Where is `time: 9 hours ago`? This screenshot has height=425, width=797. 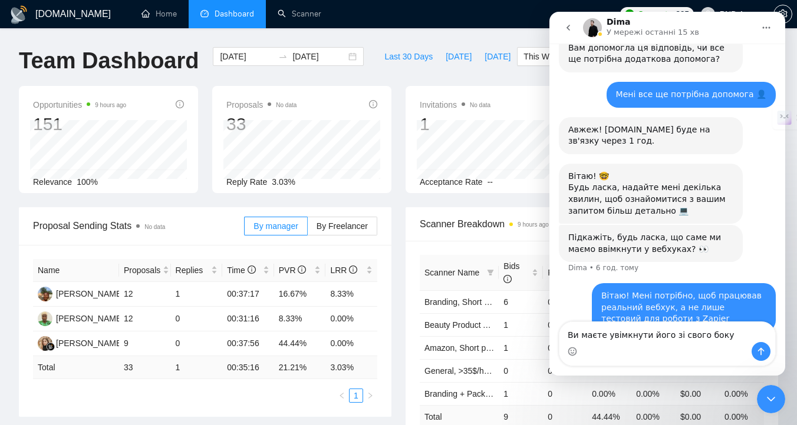
time: 9 hours ago is located at coordinates (533, 224).